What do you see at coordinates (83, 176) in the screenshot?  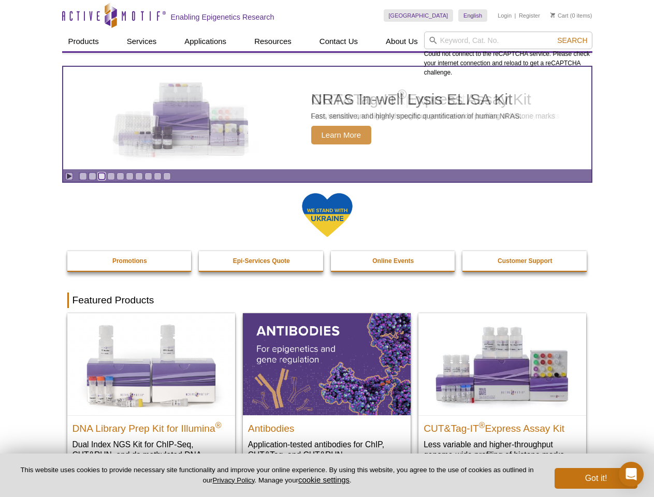 I see `a: Go to slide 1` at bounding box center [83, 176].